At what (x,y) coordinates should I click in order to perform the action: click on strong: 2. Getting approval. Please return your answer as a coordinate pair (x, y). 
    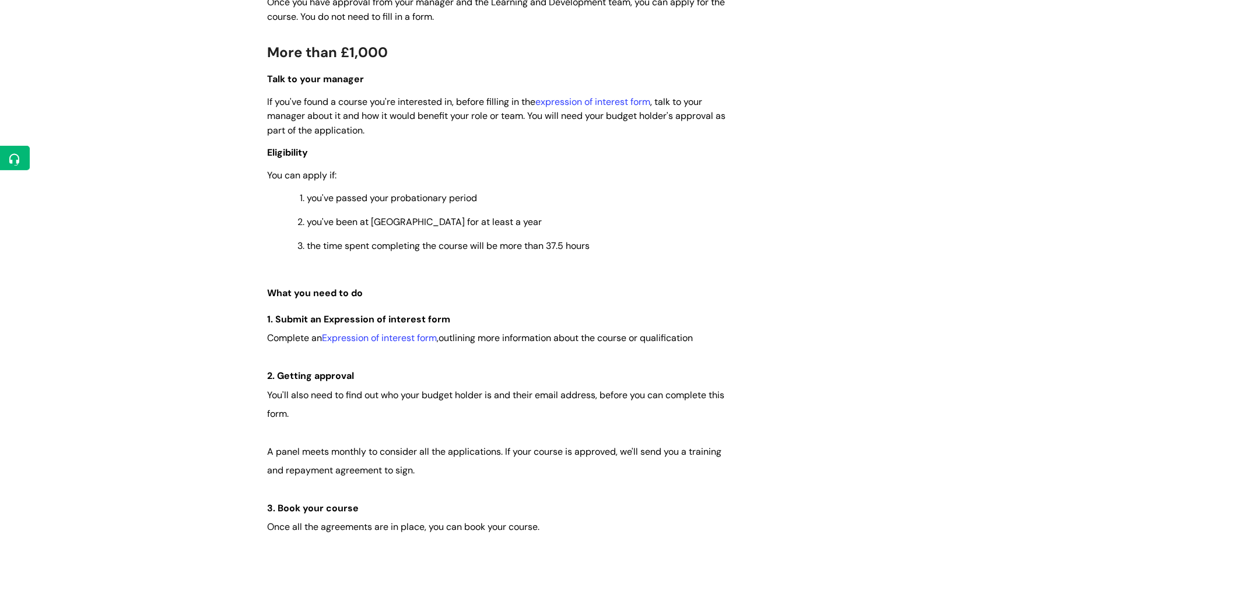
    Looking at the image, I should click on (310, 376).